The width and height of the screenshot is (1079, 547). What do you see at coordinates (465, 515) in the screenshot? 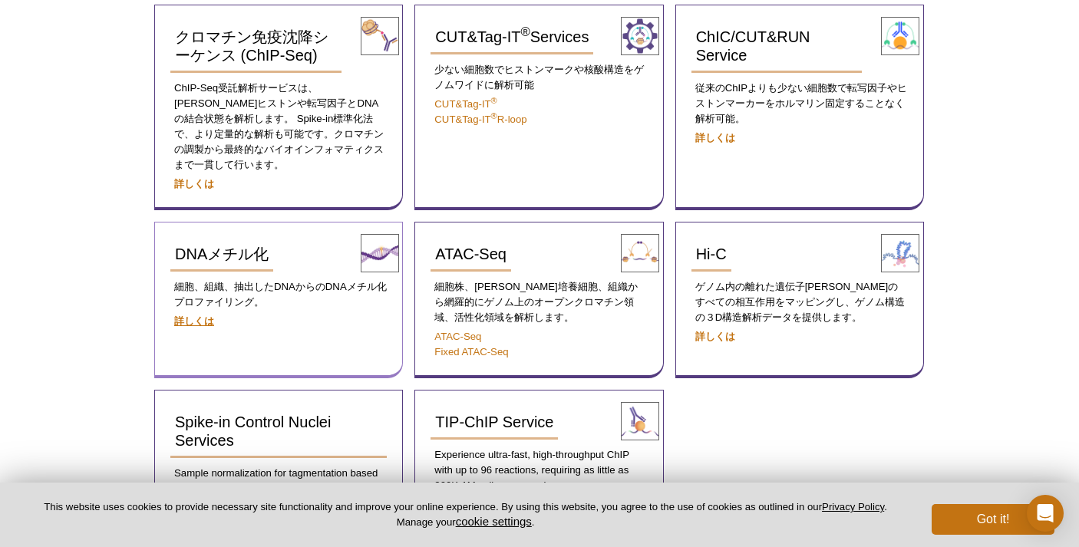
I see `p: This website uses cookies to provide necessary site functionality and improve your online experie...` at bounding box center [465, 515].